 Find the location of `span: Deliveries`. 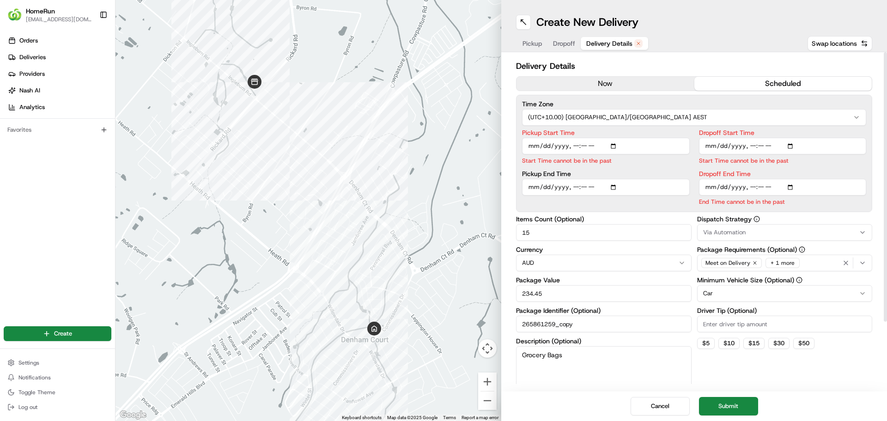

span: Deliveries is located at coordinates (32, 57).